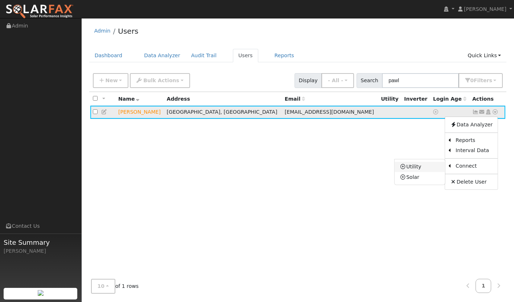 The width and height of the screenshot is (514, 302). What do you see at coordinates (436, 112) in the screenshot?
I see `a: No login access` at bounding box center [436, 112].